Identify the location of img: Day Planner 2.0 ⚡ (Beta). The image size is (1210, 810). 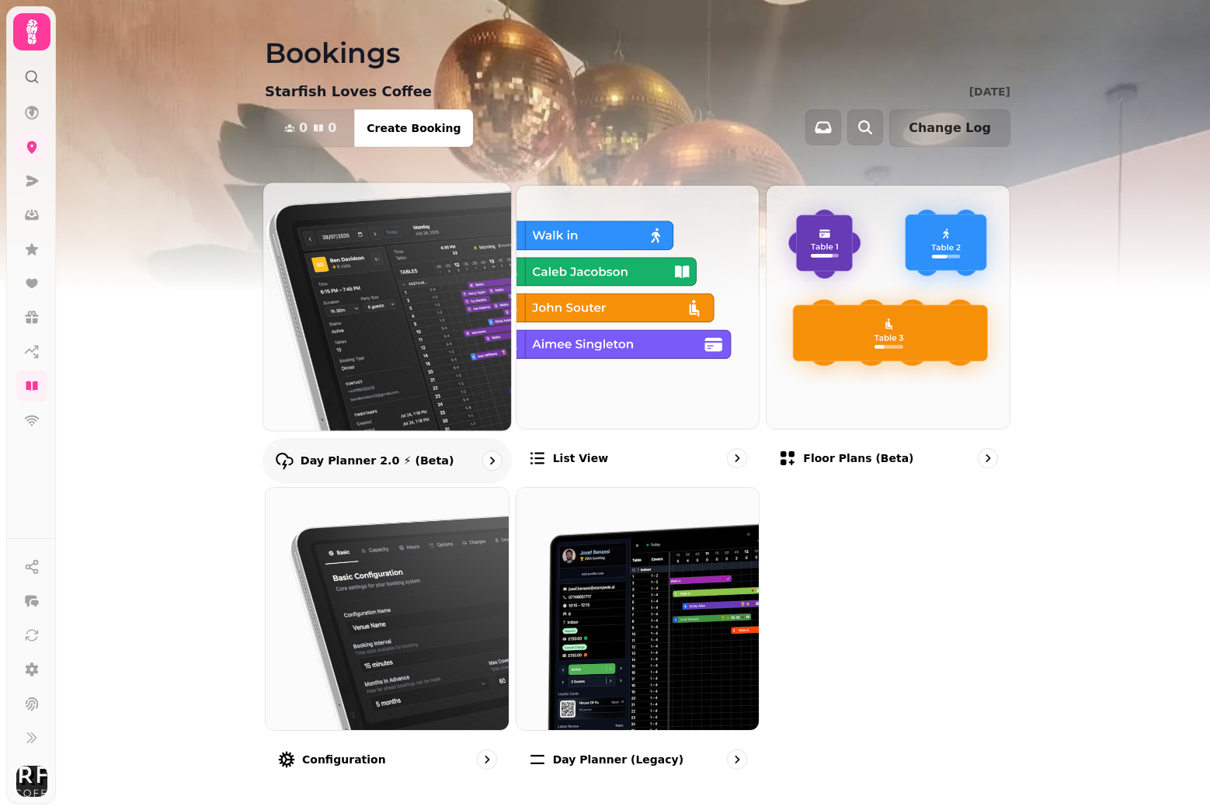
(387, 306).